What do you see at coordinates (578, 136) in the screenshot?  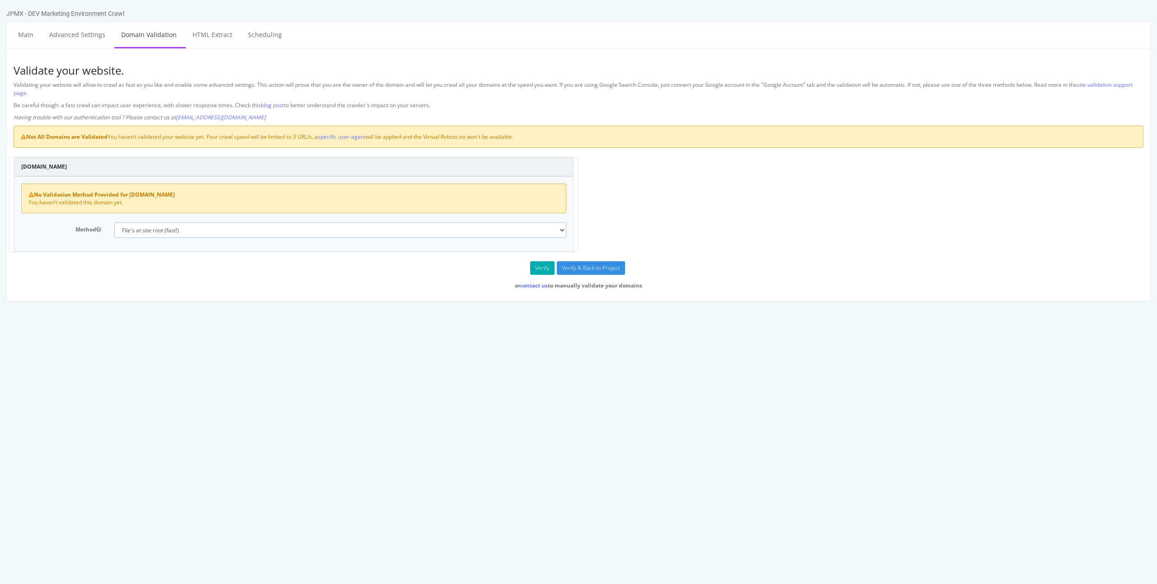 I see `div: You haven’t validated your website yet. Your crawl speed will be limited to 3 URL/s, a will be ap...` at bounding box center [578, 136].